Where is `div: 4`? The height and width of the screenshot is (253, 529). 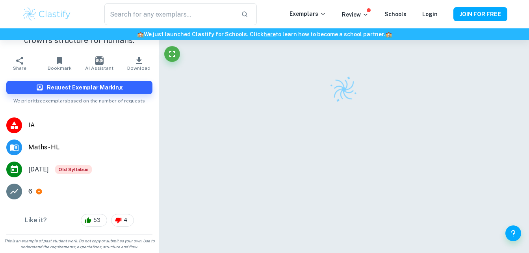
div: 4 is located at coordinates (123, 220).